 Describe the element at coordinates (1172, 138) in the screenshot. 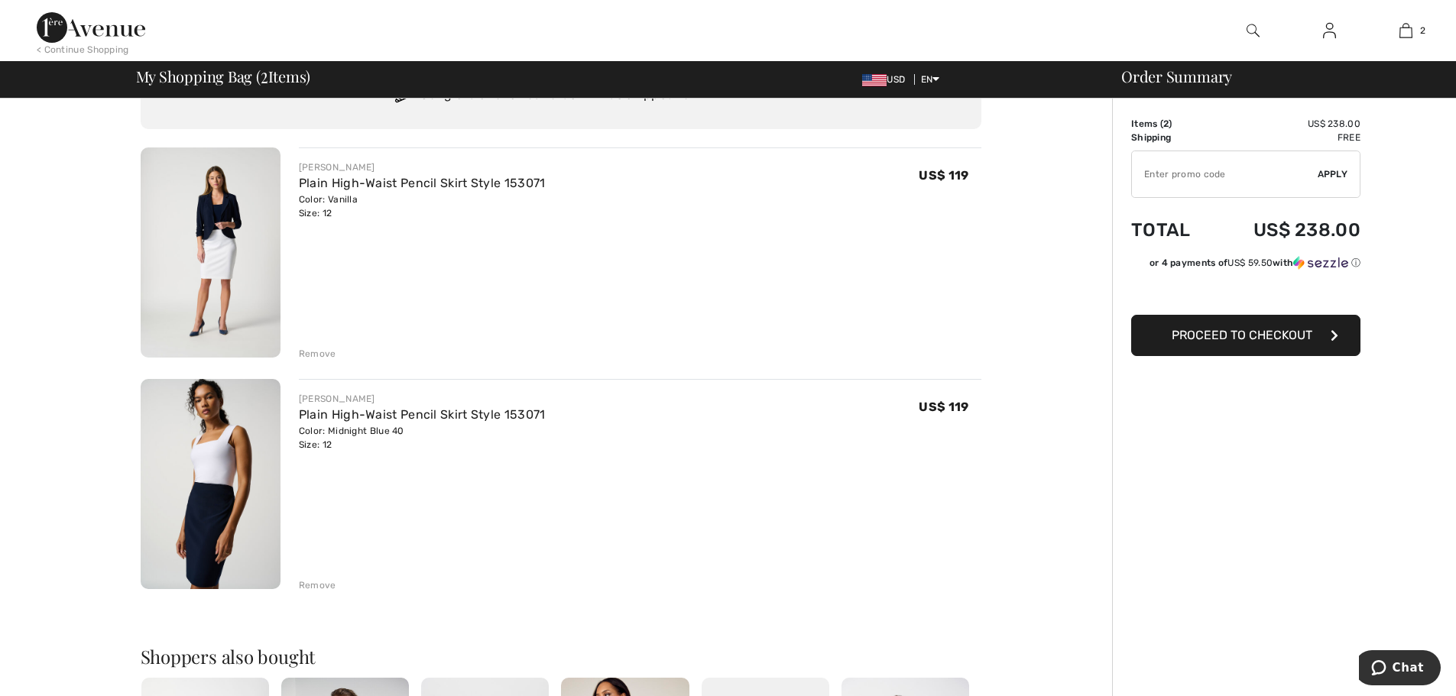

I see `td: Shipping` at that location.